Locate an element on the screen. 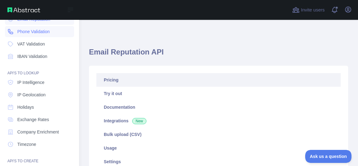 This screenshot has height=166, width=358. a: Usage is located at coordinates (219, 148).